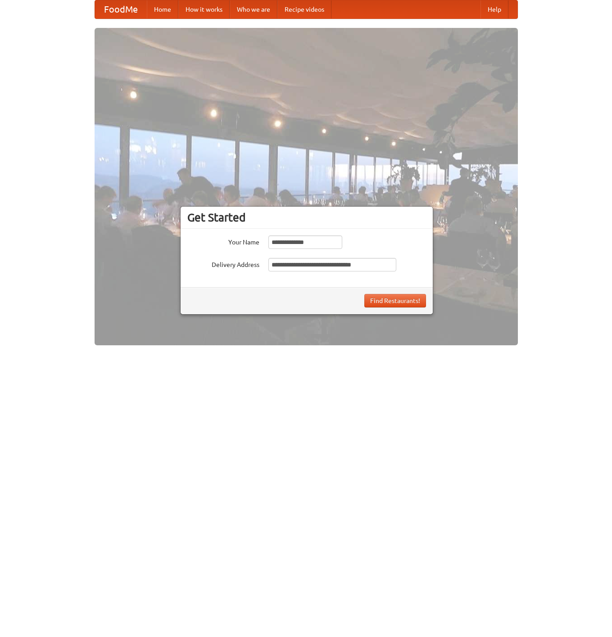 The height and width of the screenshot is (637, 612). Describe the element at coordinates (223, 263) in the screenshot. I see `label: Delivery Address` at that location.